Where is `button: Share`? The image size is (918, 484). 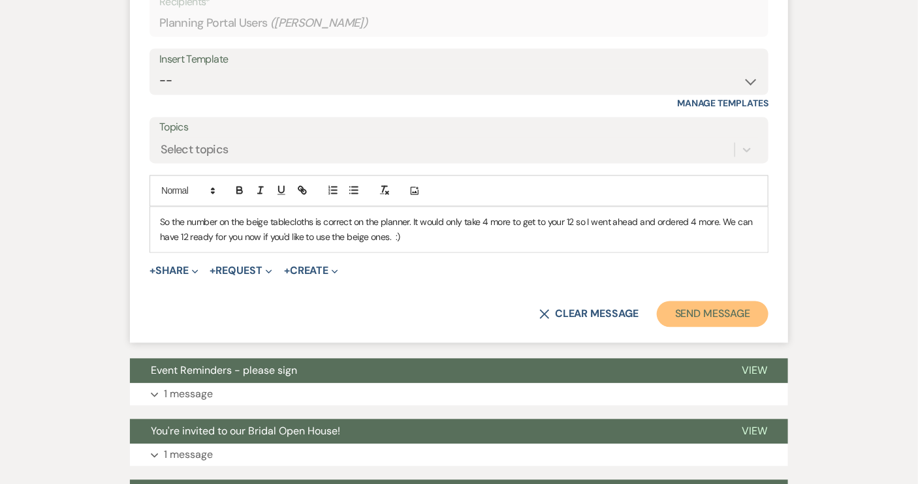 button: Share is located at coordinates (174, 272).